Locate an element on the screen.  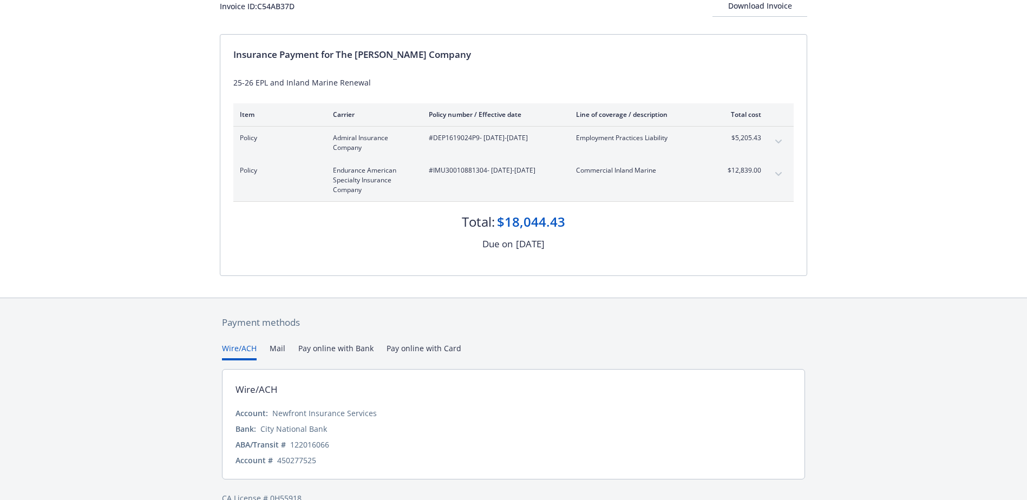
div: 25-26 EPL and Inland Marine Renewal is located at coordinates (513, 82).